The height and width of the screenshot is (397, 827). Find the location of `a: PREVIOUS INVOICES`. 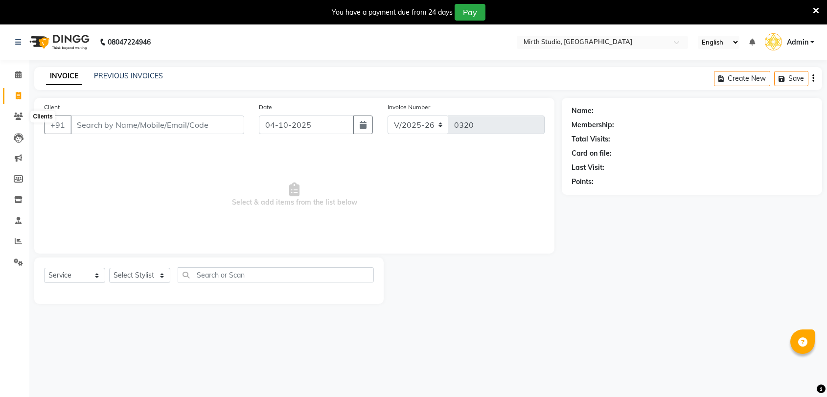

a: PREVIOUS INVOICES is located at coordinates (128, 76).